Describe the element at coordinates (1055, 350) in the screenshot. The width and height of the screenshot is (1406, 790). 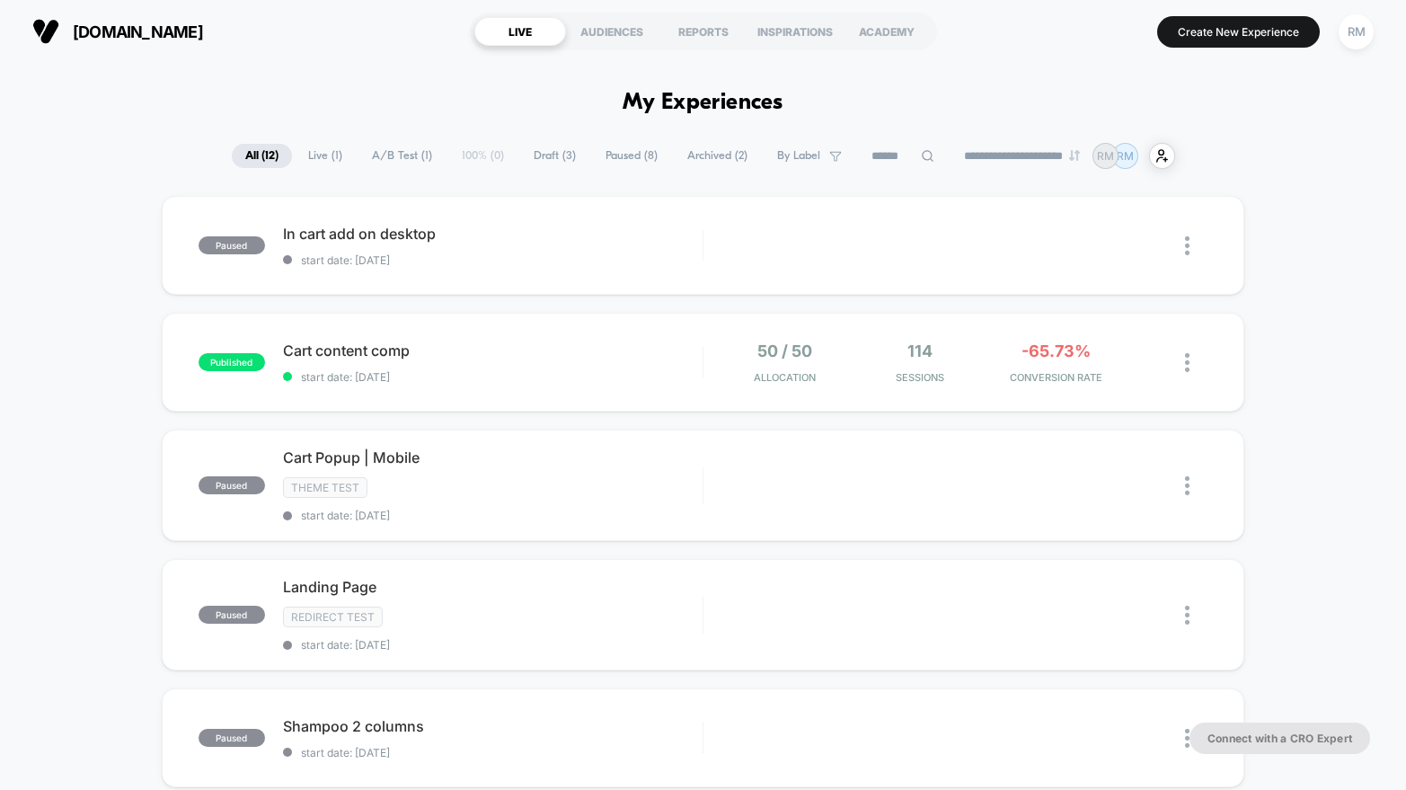
I see `span: -65.73%` at that location.